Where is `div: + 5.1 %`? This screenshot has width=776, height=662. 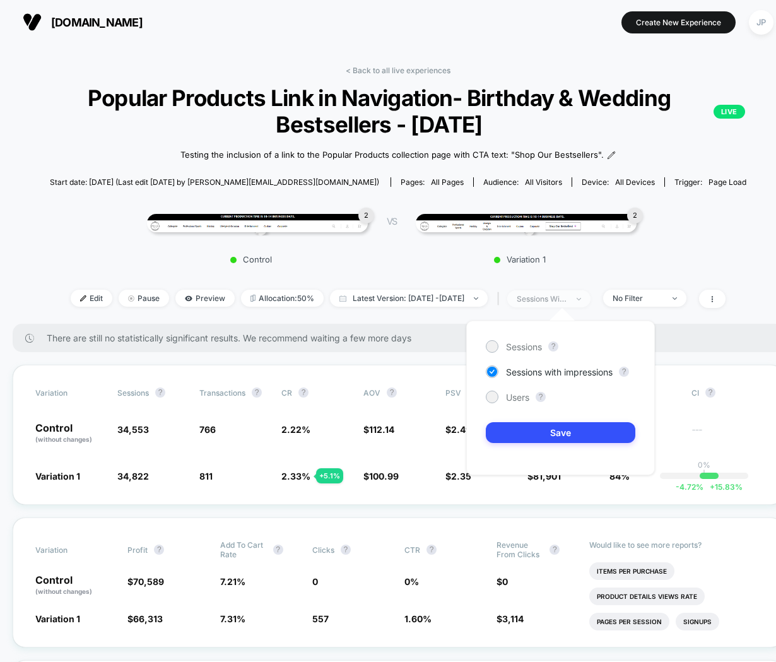
div: + 5.1 % is located at coordinates (329, 476).